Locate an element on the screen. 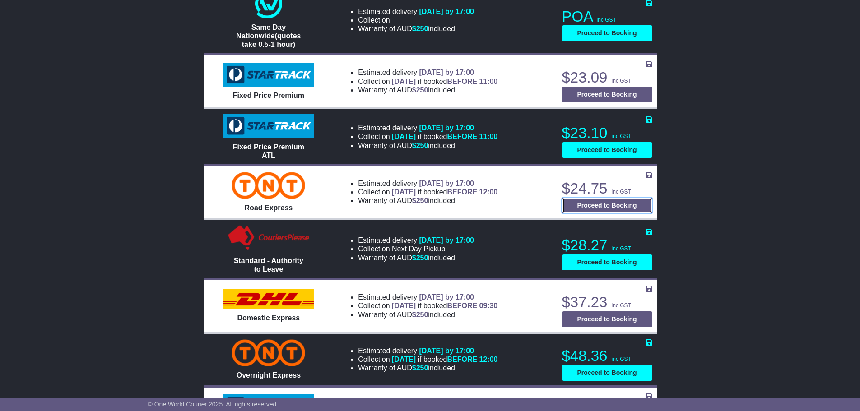 The height and width of the screenshot is (411, 860). p: $23.10 is located at coordinates (607, 133).